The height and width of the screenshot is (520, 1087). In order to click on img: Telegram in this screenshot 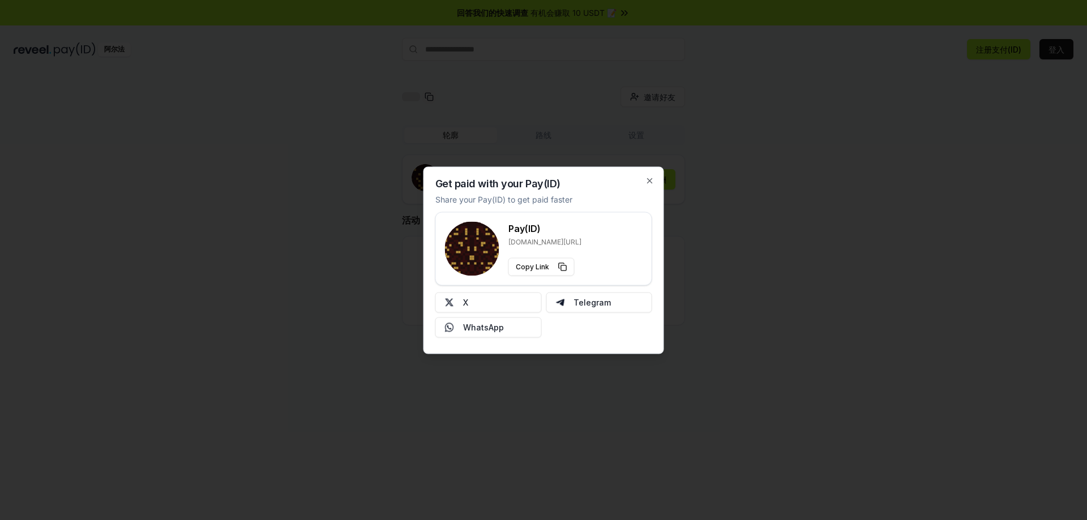, I will do `click(560, 302)`.